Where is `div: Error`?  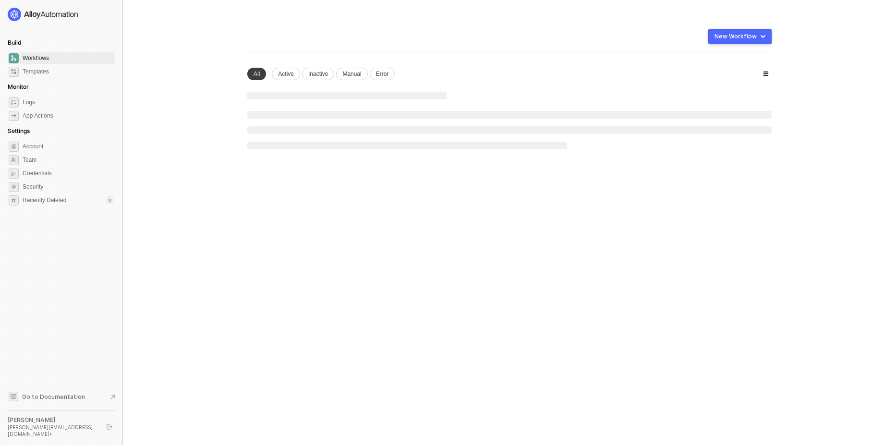
div: Error is located at coordinates (382, 74).